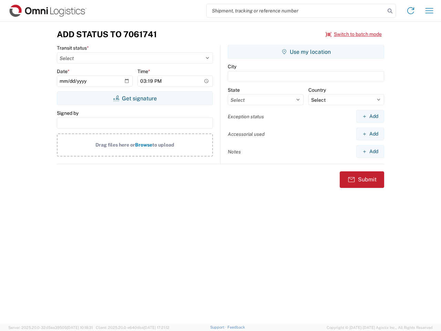  I want to click on label: Transit status, so click(73, 48).